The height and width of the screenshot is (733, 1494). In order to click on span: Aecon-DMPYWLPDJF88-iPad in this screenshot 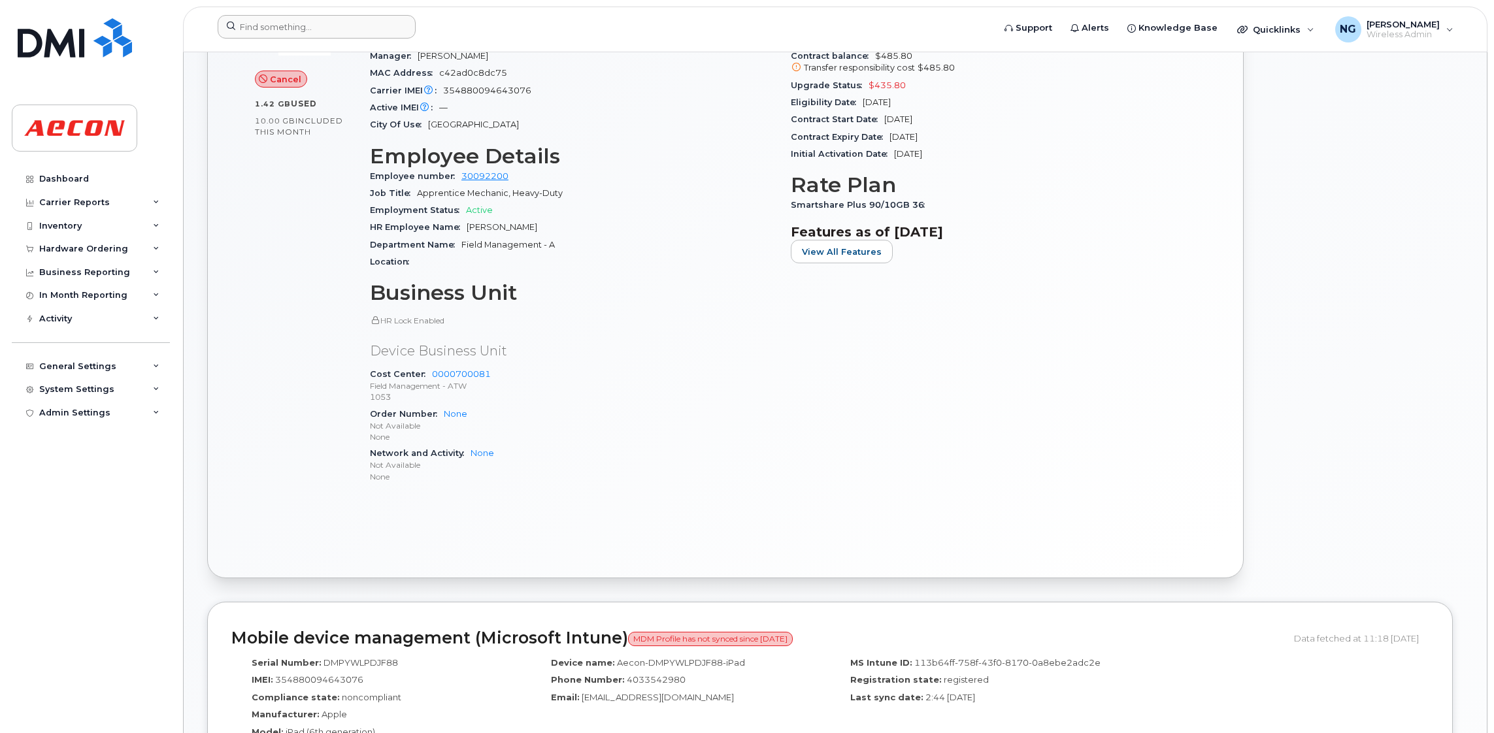, I will do `click(681, 663)`.